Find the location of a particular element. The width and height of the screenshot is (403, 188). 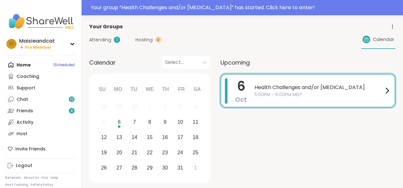

div: Invite Friends is located at coordinates (40, 149).